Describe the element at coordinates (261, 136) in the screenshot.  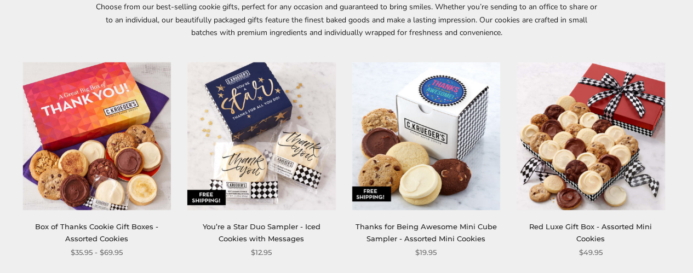
I see `img: You’re a Star Duo Sampler - Iced Cookies with Messages` at that location.